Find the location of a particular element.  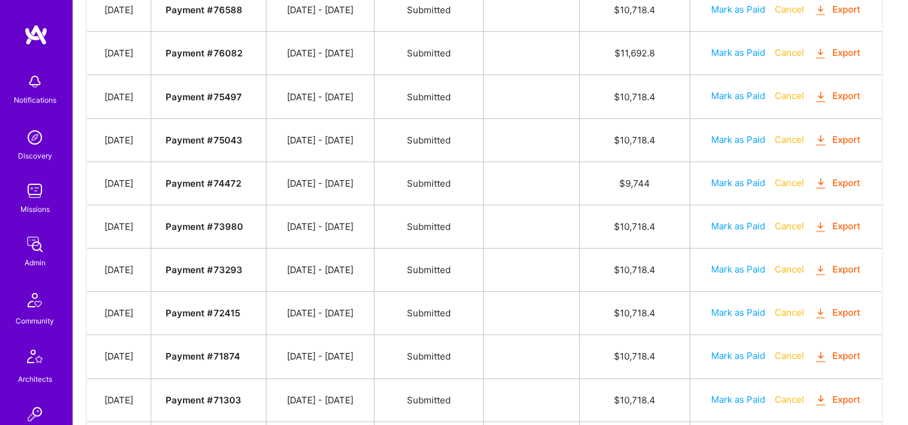

img: discovery is located at coordinates (35, 137).